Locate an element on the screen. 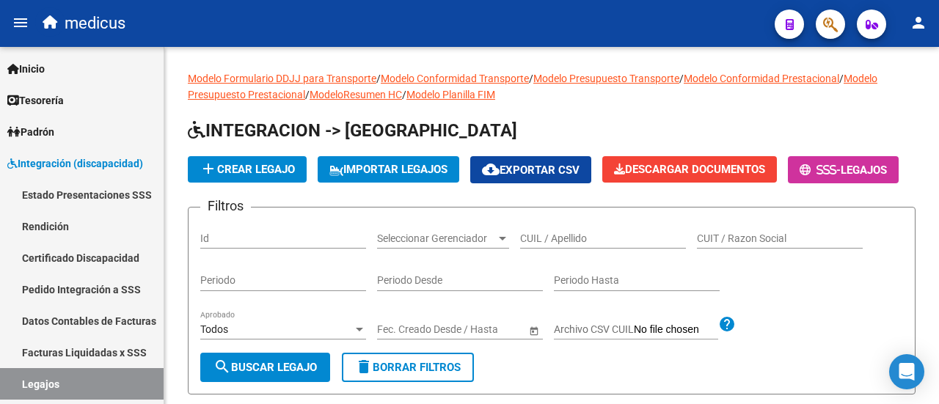  span: Legajos is located at coordinates (863, 170).